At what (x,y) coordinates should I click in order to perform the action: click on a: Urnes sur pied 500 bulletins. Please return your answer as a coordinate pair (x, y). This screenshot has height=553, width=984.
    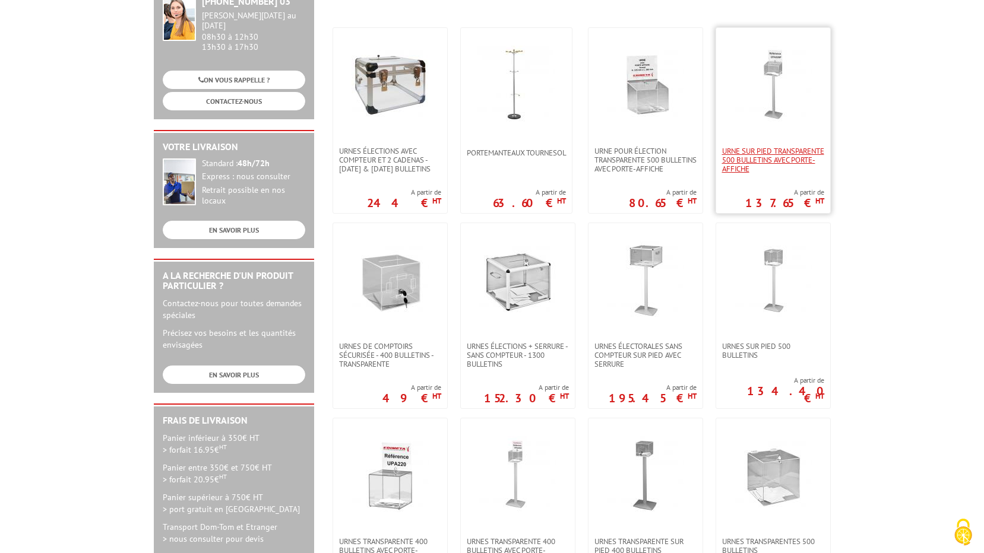
    Looking at the image, I should click on (773, 351).